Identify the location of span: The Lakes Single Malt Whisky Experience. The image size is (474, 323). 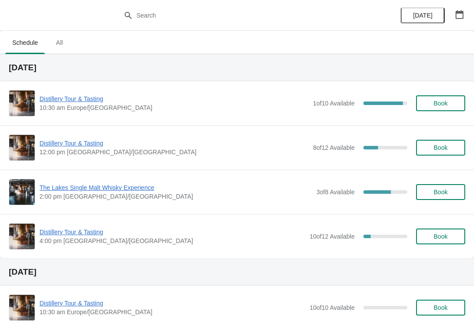
(176, 188).